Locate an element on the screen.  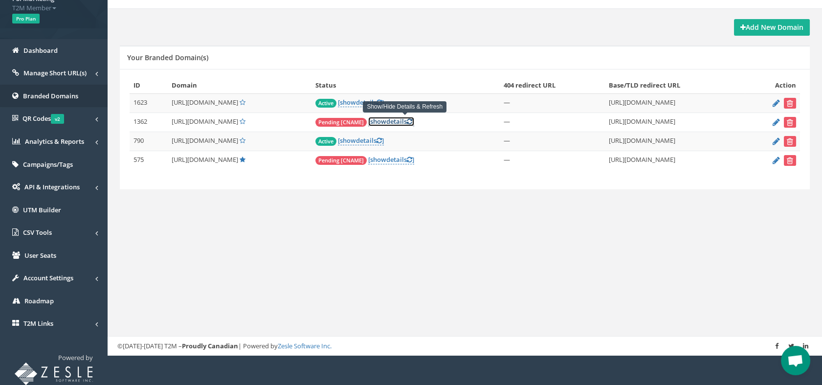
span: QR Codes is located at coordinates (43, 118).